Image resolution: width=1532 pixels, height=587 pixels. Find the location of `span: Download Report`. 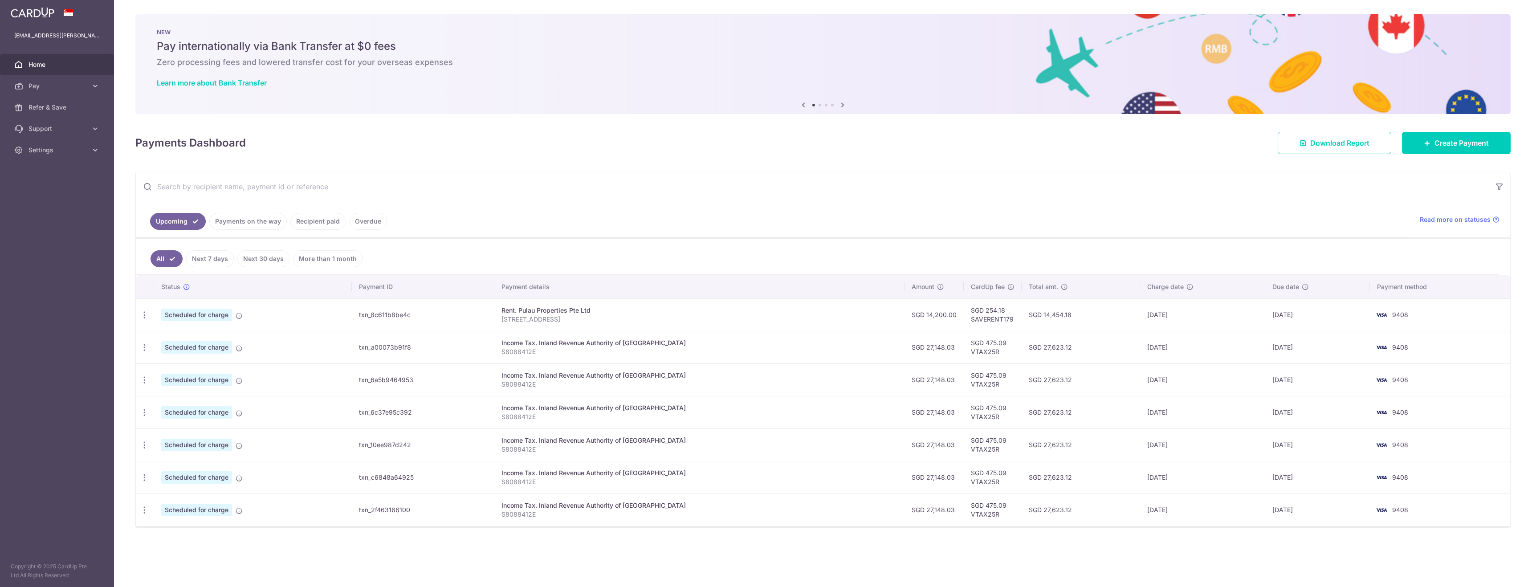

span: Download Report is located at coordinates (1339, 143).